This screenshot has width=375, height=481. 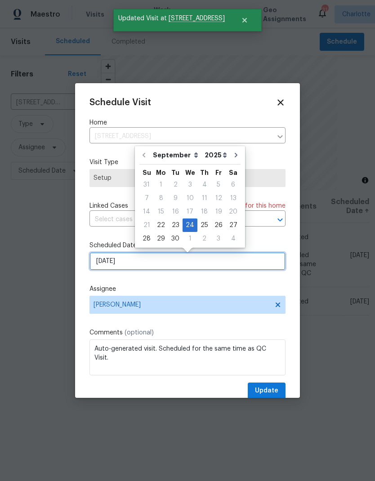 I want to click on span: Setup, so click(x=188, y=178).